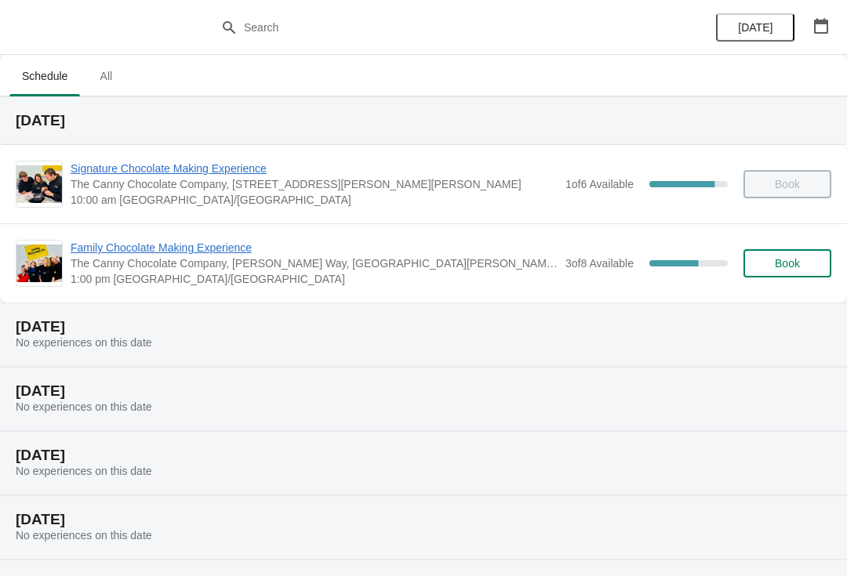  I want to click on button: Book, so click(787, 263).